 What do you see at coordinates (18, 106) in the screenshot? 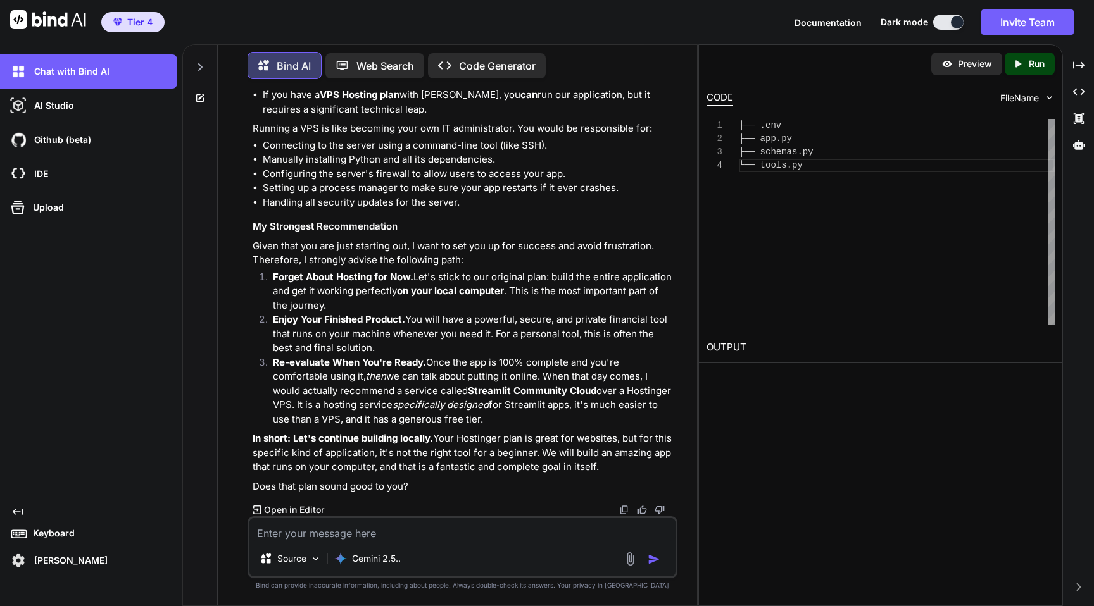
I see `img: darkAi-studio` at bounding box center [18, 106].